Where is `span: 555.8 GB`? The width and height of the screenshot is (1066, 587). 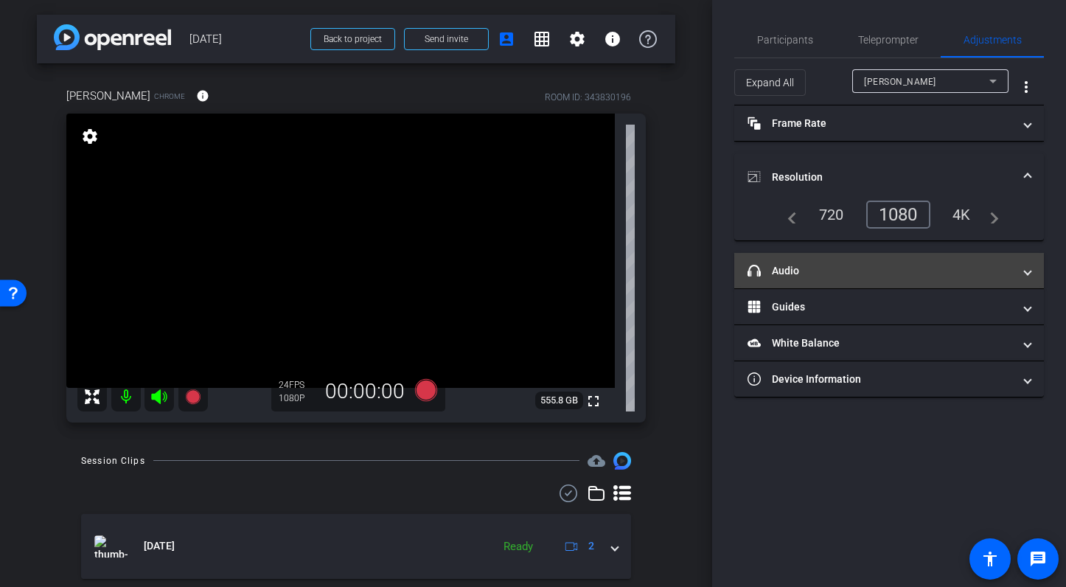
span: 555.8 GB is located at coordinates (559, 400).